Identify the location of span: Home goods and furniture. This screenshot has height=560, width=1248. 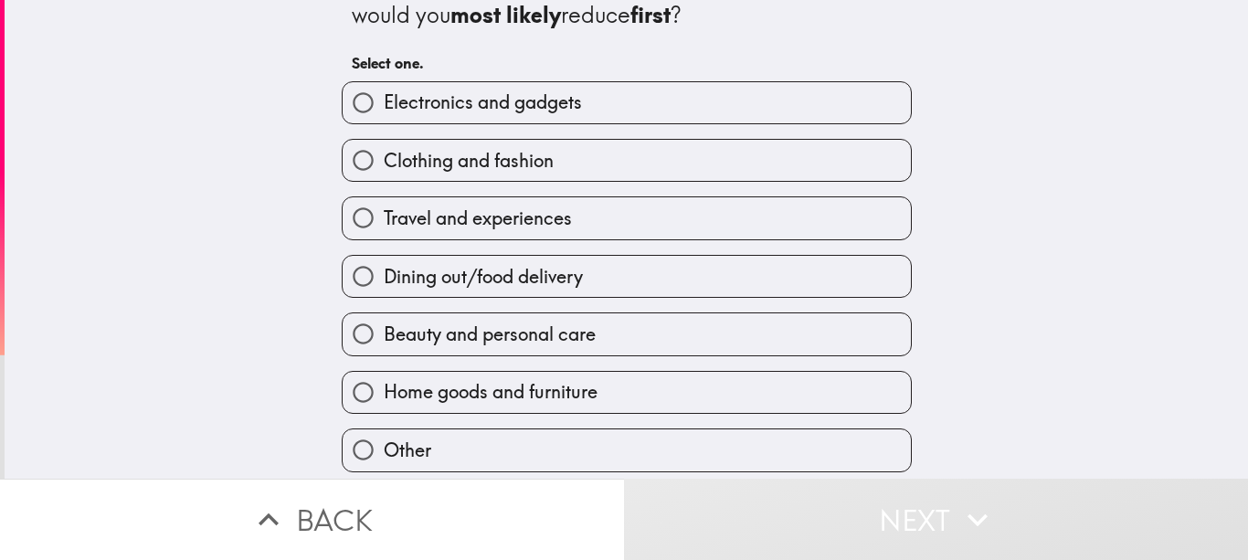
(491, 392).